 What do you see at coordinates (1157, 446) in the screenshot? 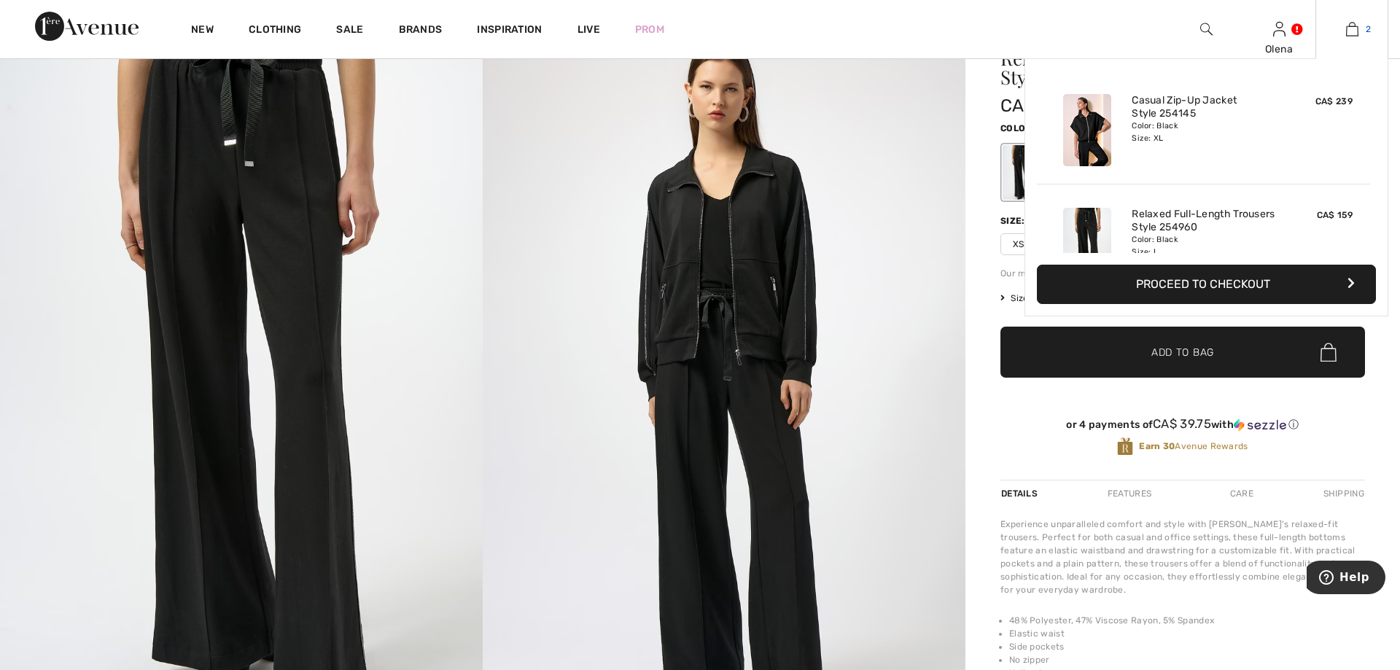
I see `strong: Earn 30` at bounding box center [1157, 446].